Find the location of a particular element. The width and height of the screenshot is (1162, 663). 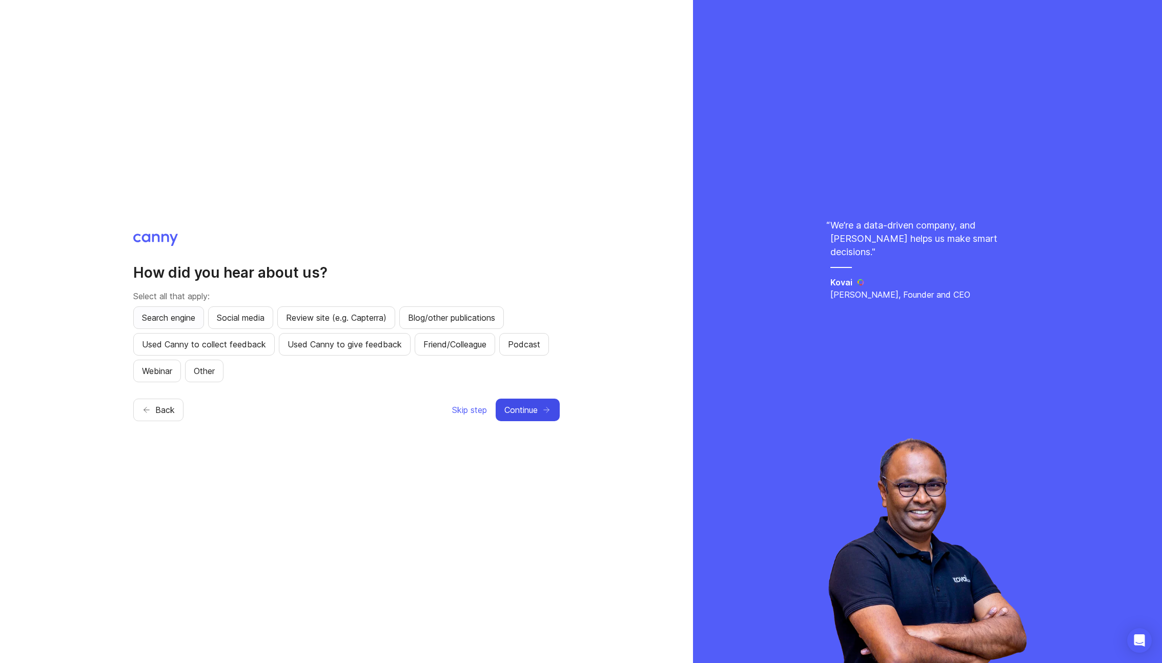

span: Back is located at coordinates (165, 410).